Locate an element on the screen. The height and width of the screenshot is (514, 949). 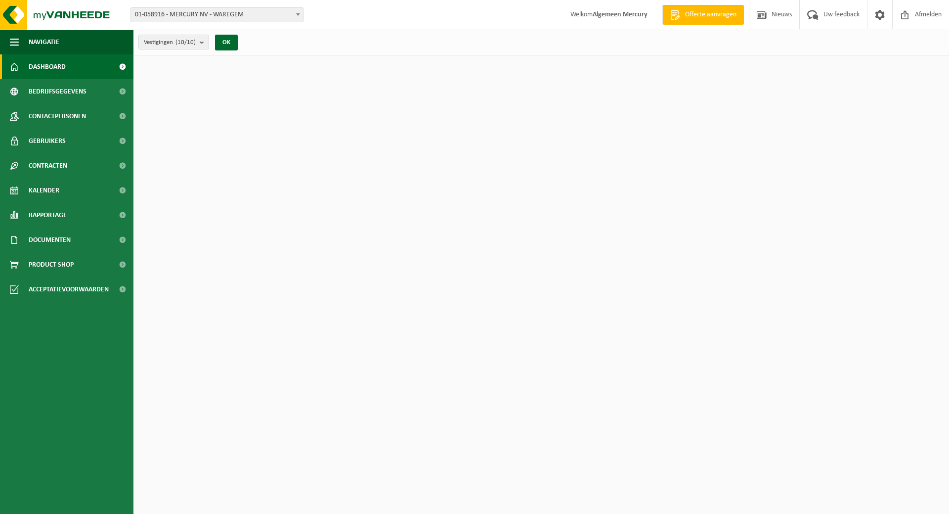
a: Offerte aanvragen is located at coordinates (703, 15).